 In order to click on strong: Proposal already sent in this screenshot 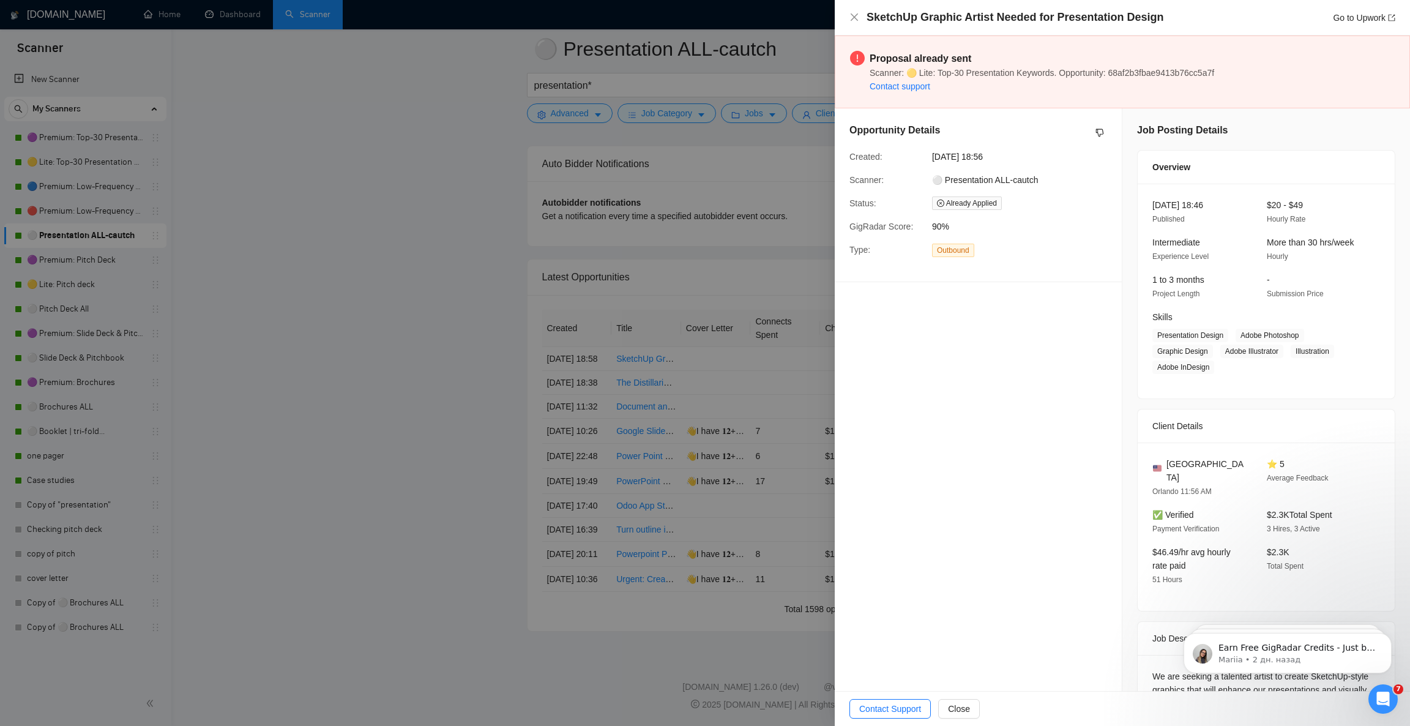, I will do `click(920, 58)`.